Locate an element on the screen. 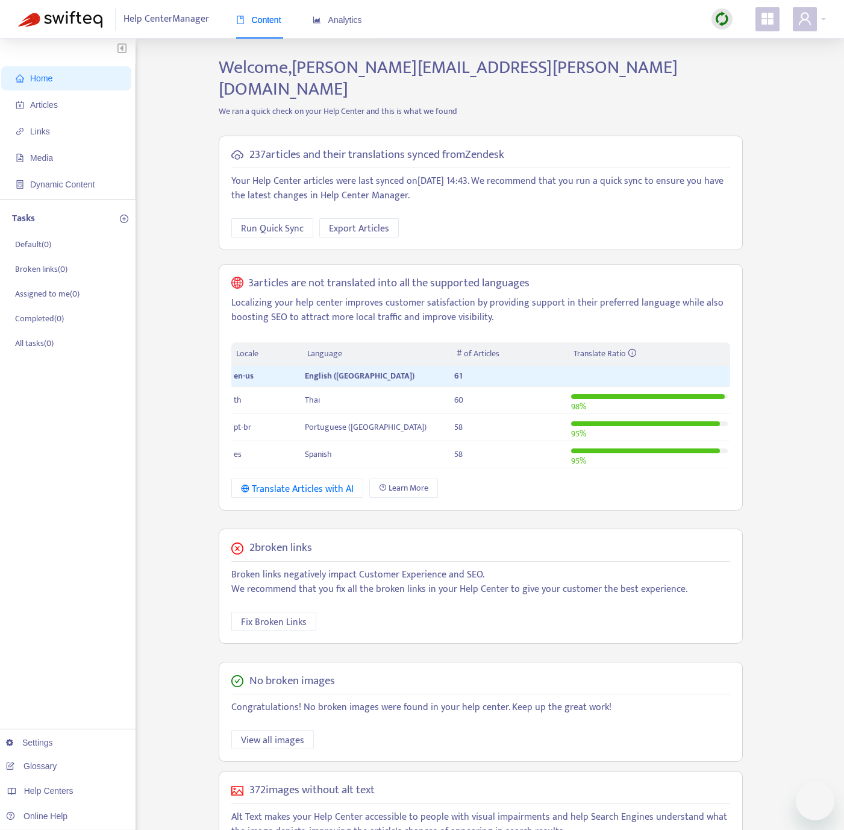 This screenshot has height=830, width=844. p: All tasks ( 0 ) is located at coordinates (34, 343).